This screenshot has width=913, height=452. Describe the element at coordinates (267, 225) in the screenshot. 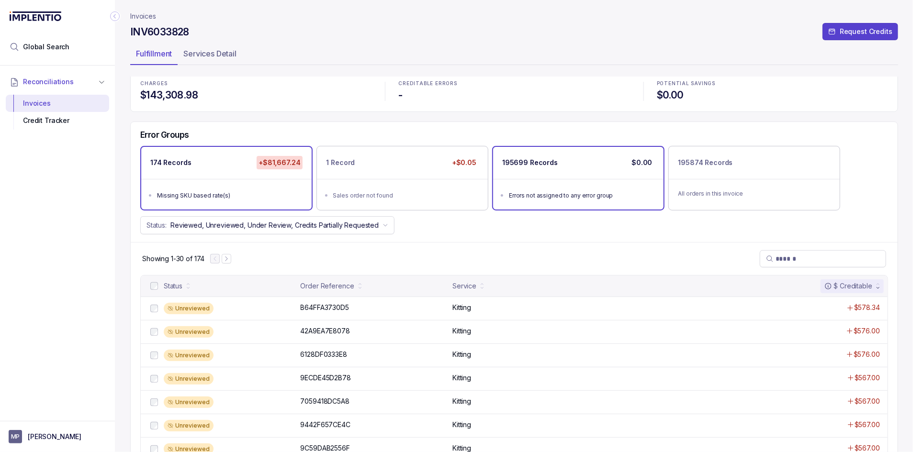

I see `button: Status:Reviewed, Unreviewed, Under Review, Credits Partially Requested` at that location.